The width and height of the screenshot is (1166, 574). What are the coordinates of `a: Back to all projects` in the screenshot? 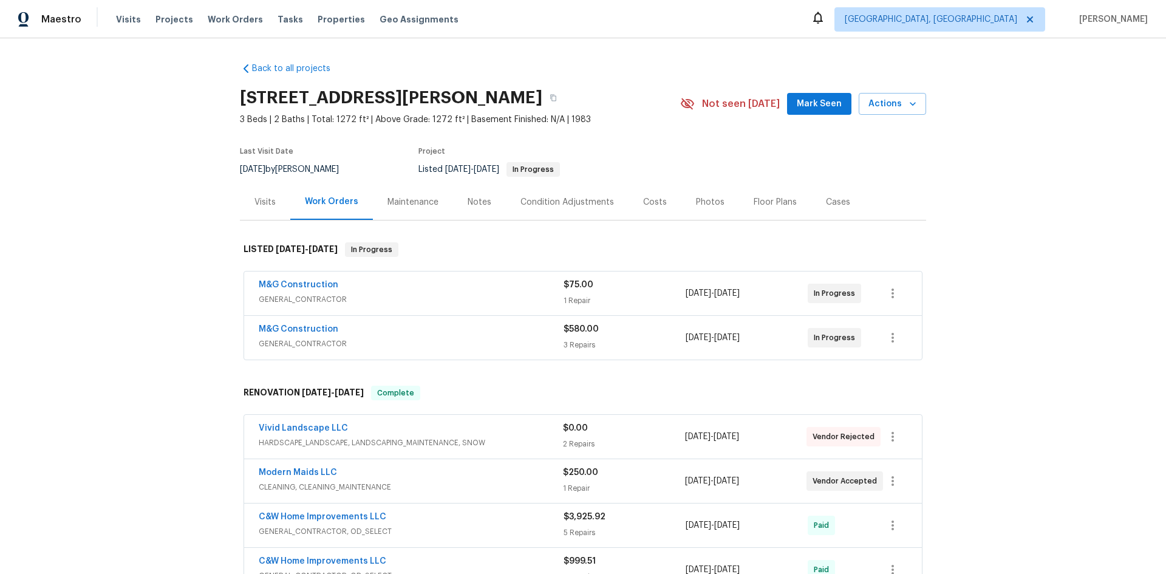 It's located at (298, 69).